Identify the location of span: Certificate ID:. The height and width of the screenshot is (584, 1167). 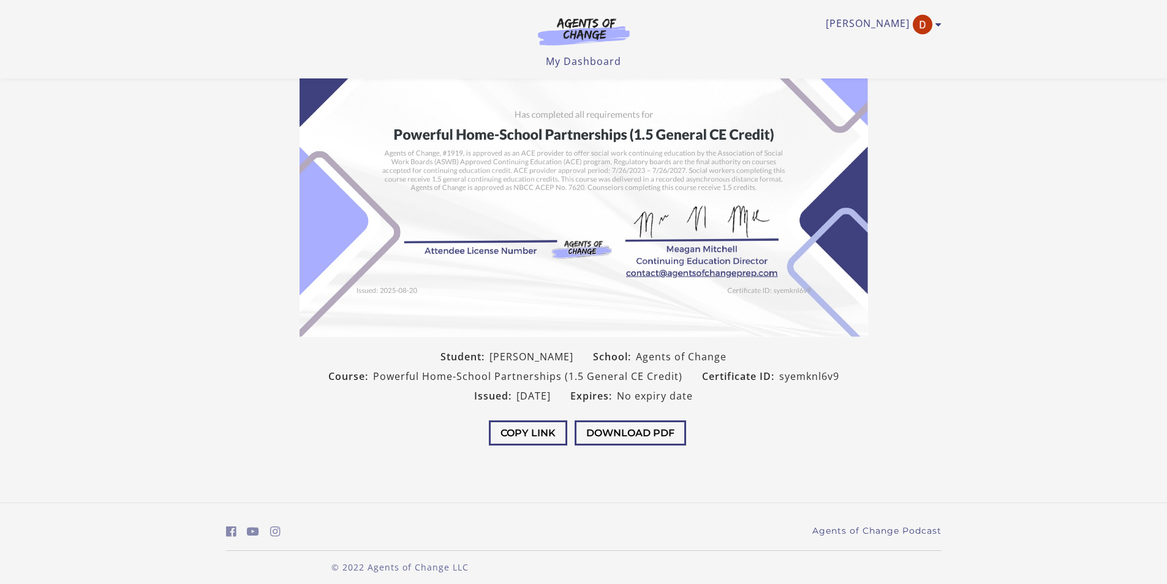
(741, 376).